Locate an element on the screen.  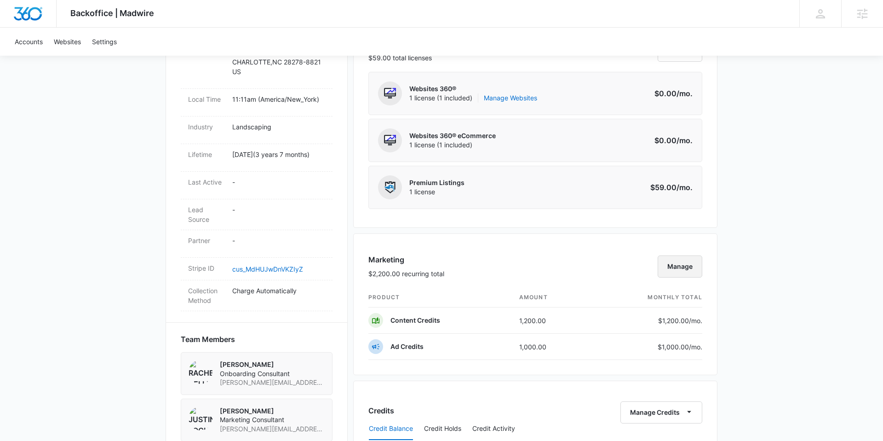
button: Credit Activity is located at coordinates (494, 429).